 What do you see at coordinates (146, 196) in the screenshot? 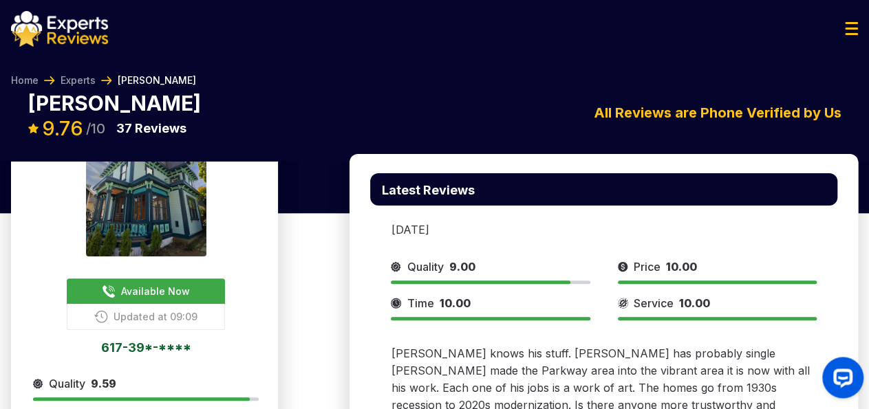
I see `img: expert image` at bounding box center [146, 196].